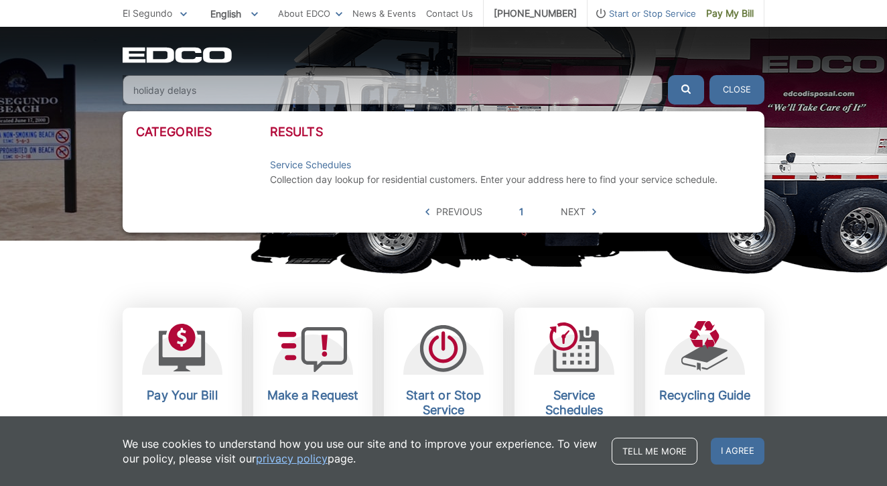 This screenshot has width=887, height=486. What do you see at coordinates (655, 451) in the screenshot?
I see `a: Tell me more` at bounding box center [655, 451].